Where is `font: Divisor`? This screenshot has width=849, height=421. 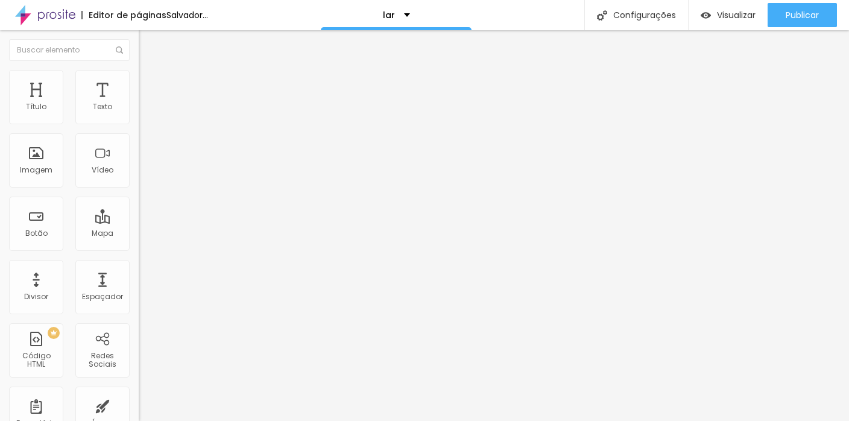 font: Divisor is located at coordinates (36, 296).